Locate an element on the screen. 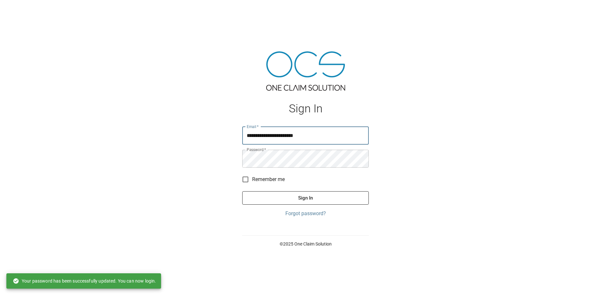  span: Remember me is located at coordinates (268, 179).